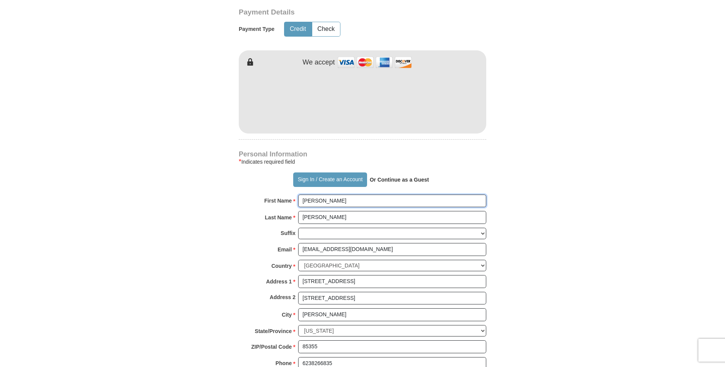 The width and height of the screenshot is (725, 367). Describe the element at coordinates (279, 217) in the screenshot. I see `strong: Last Name` at that location.